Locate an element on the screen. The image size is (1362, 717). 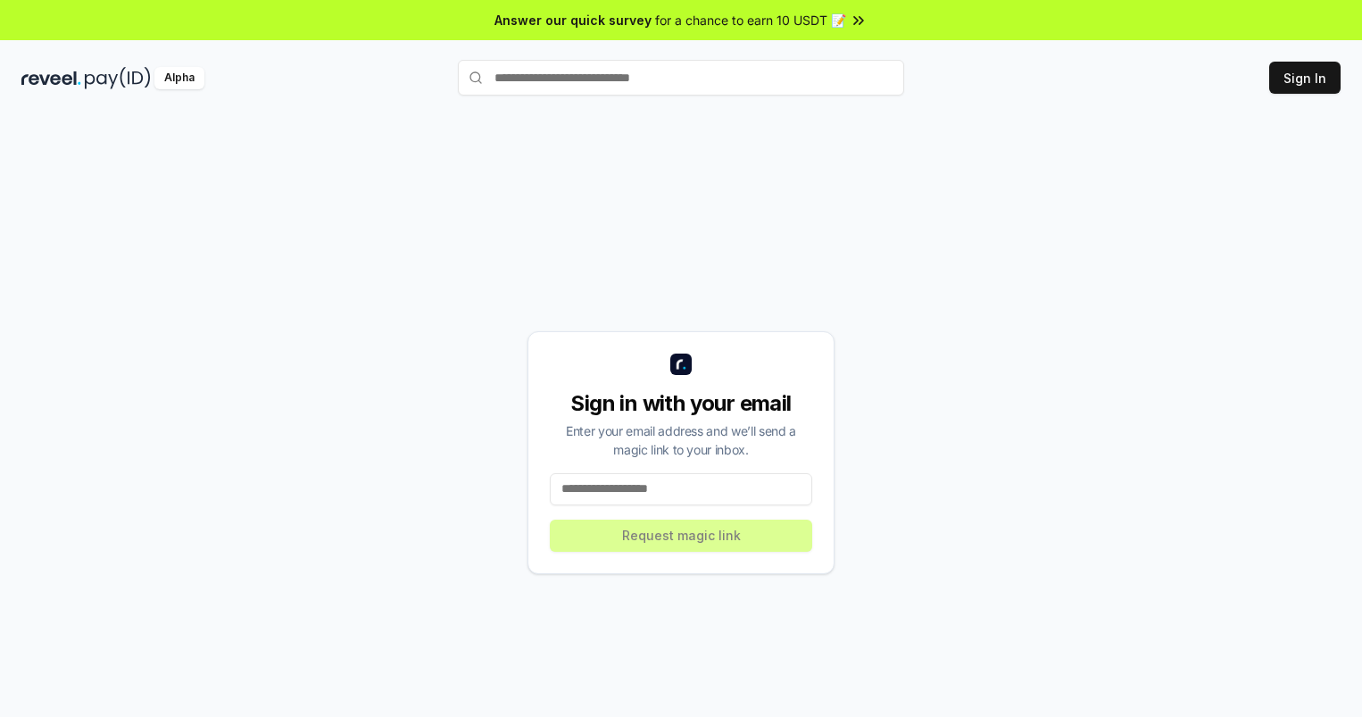
span: for a chance to earn 10 USDT 📝 is located at coordinates (751, 20).